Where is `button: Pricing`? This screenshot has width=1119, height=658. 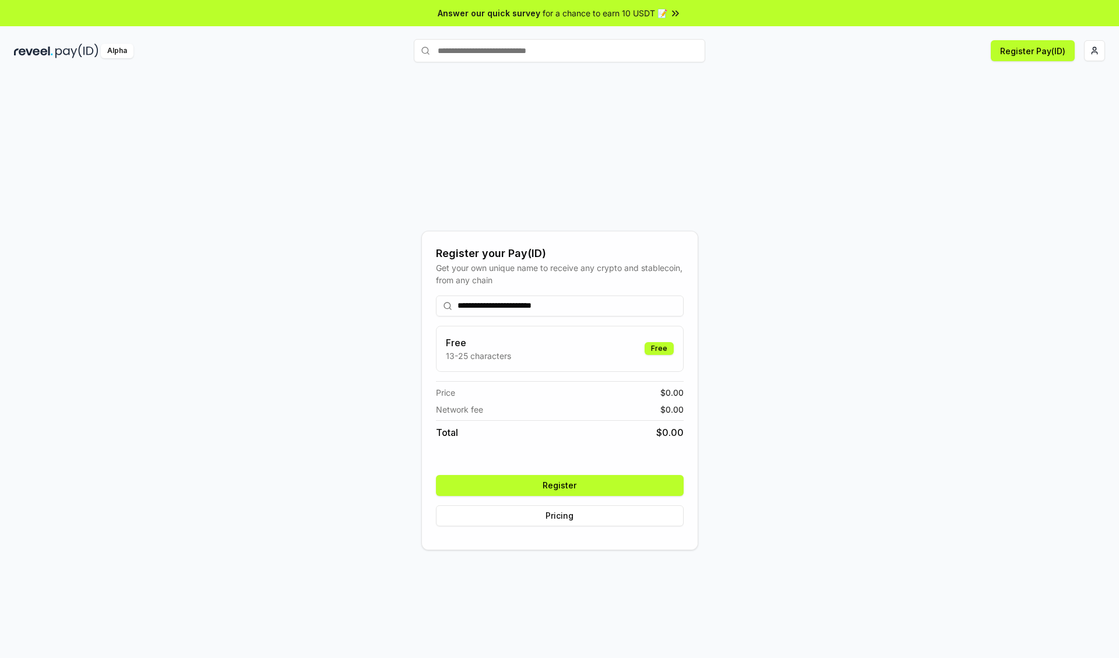
button: Pricing is located at coordinates (559, 516).